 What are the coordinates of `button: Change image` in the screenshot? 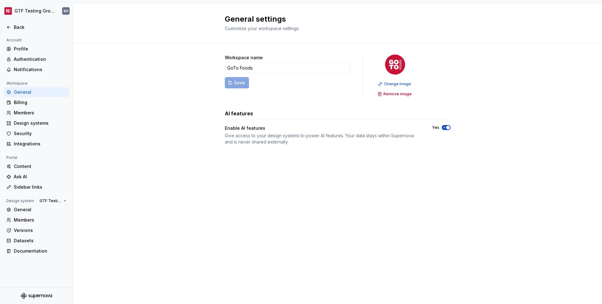 It's located at (395, 84).